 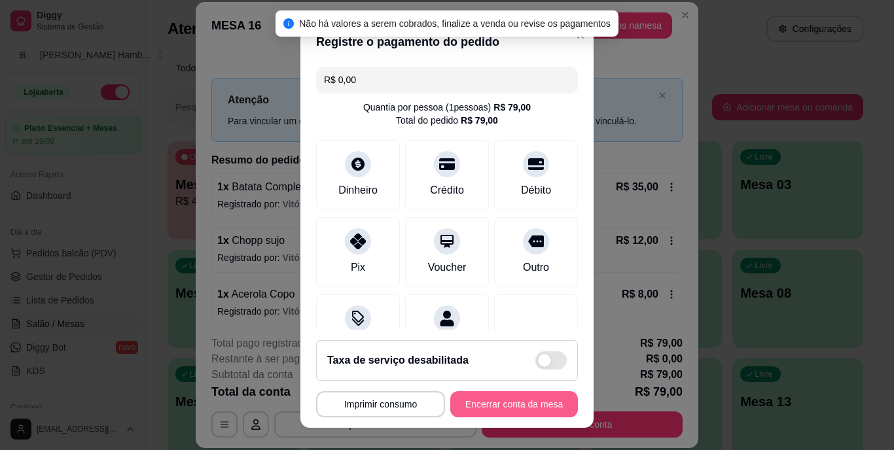 I want to click on div: Pix, so click(x=358, y=268).